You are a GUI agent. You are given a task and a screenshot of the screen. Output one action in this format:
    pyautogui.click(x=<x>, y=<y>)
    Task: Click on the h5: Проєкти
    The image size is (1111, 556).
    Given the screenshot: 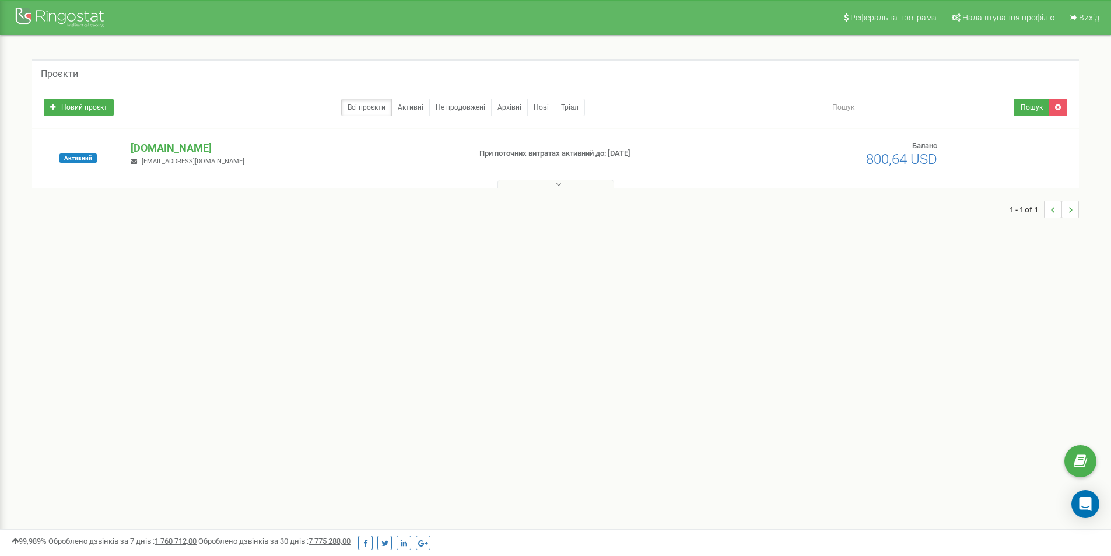 What is the action you would take?
    pyautogui.click(x=59, y=74)
    